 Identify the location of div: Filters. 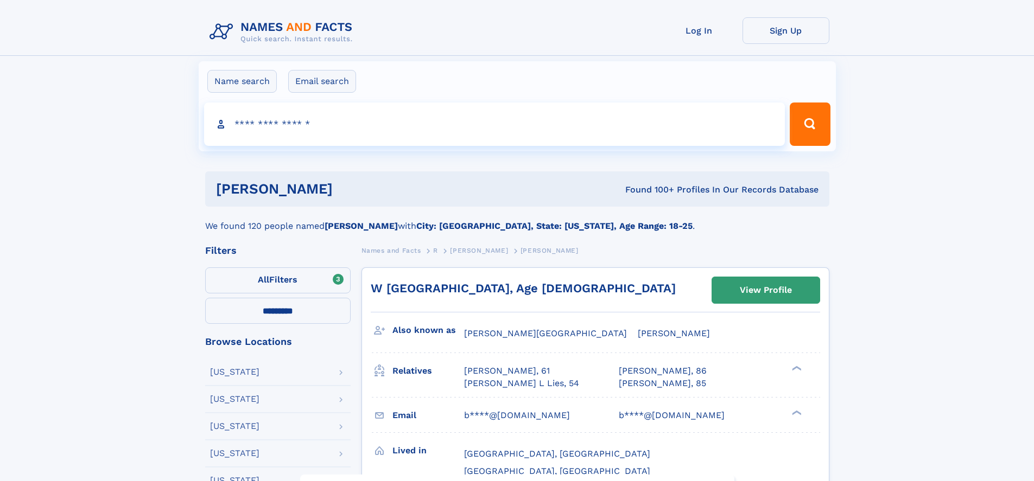
(278, 251).